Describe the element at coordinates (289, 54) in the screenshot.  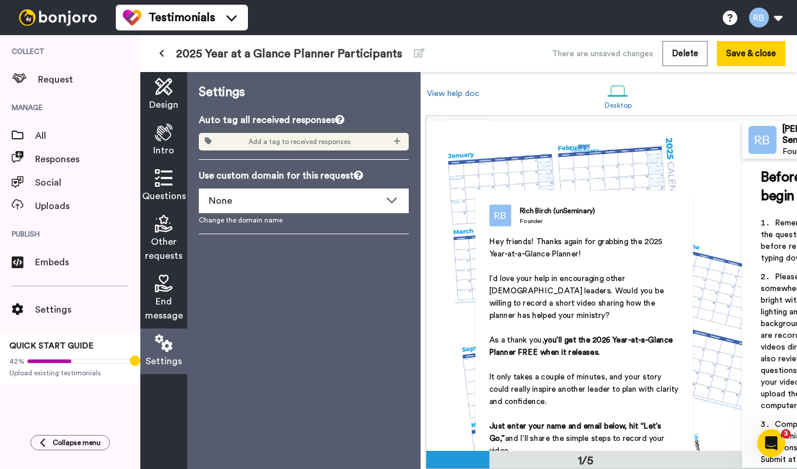
I see `span: 2025 Year at a Glance Planner Participants` at that location.